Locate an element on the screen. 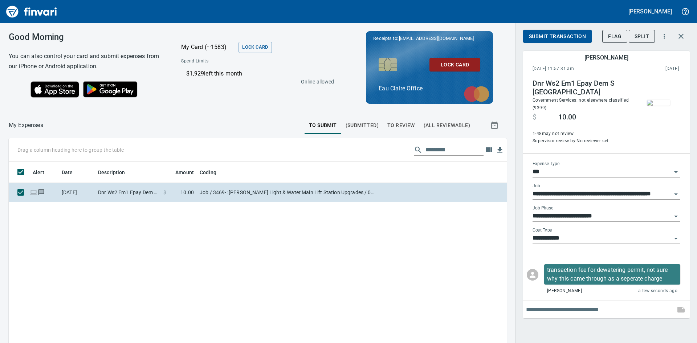 The width and height of the screenshot is (697, 343). span: To Review is located at coordinates (401, 125).